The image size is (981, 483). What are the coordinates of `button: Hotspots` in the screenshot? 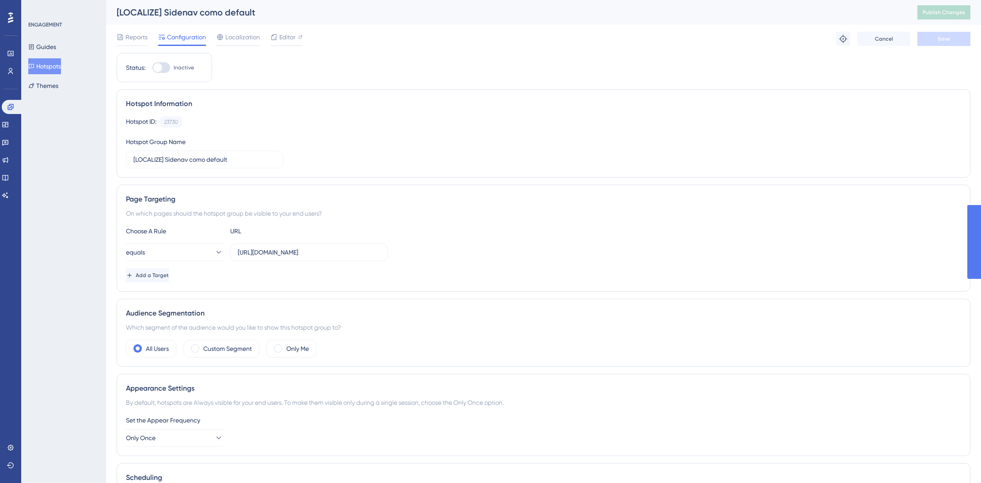 It's located at (45, 66).